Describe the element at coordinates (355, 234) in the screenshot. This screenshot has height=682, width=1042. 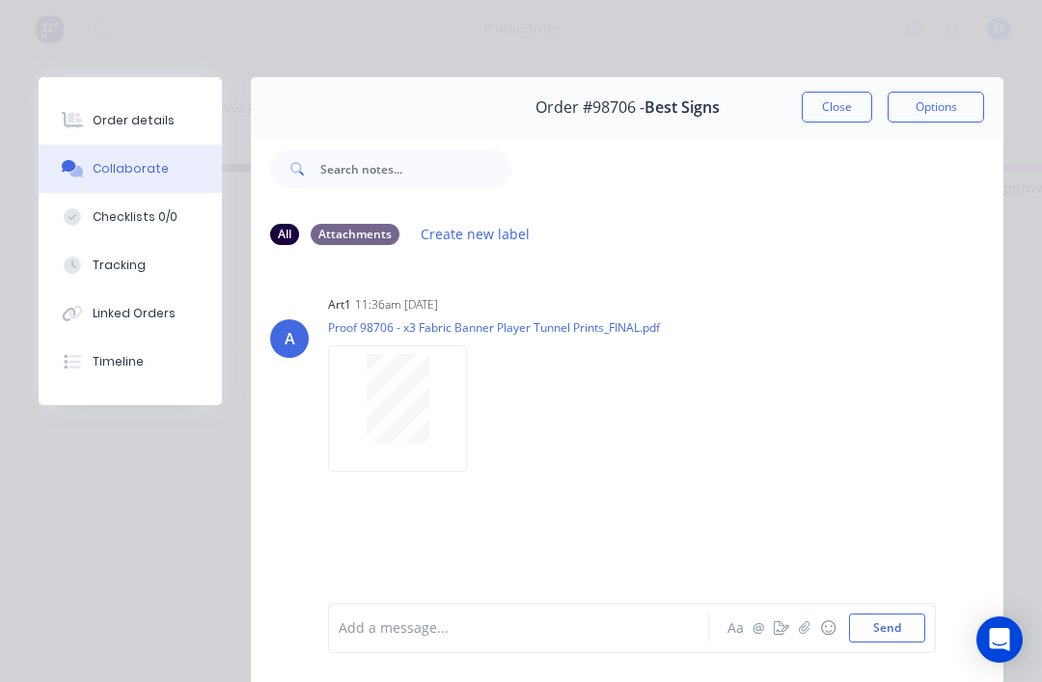
I see `div: Attachments` at that location.